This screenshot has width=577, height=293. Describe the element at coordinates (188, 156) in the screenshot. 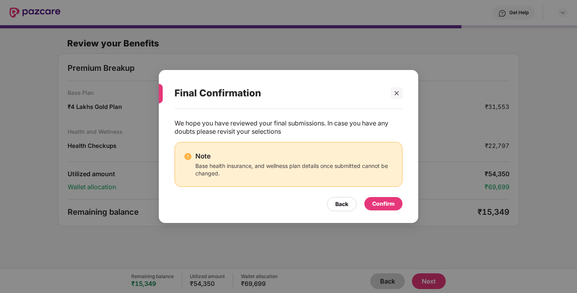

I see `img: svg+xml;base64,PHN2ZyBpZD0iRGFuZ2VyX2FsZXJ0IiBkYXRhLW5hbWU9IkRhbmdlciBhbGVydCIgeG1sbnM9Imh0dHA6Ly...` at that location.